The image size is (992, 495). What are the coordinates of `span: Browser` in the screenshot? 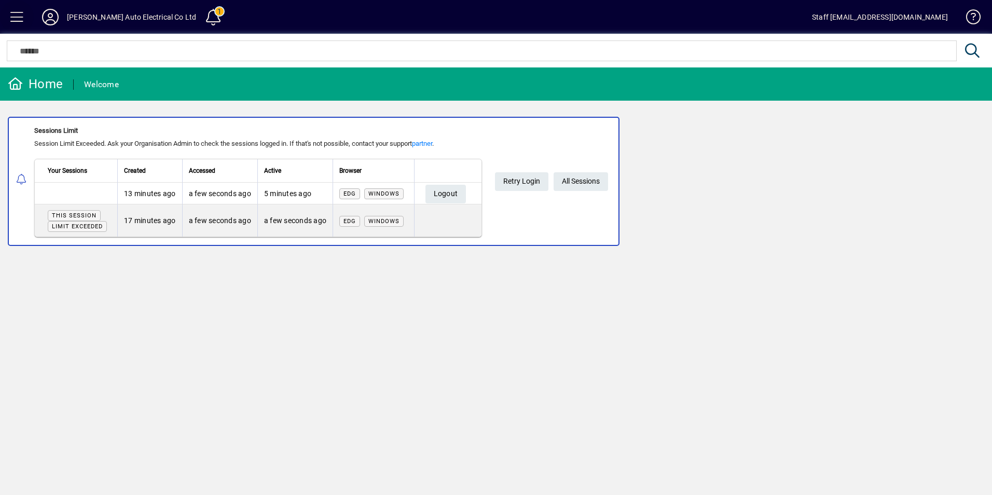 It's located at (350, 171).